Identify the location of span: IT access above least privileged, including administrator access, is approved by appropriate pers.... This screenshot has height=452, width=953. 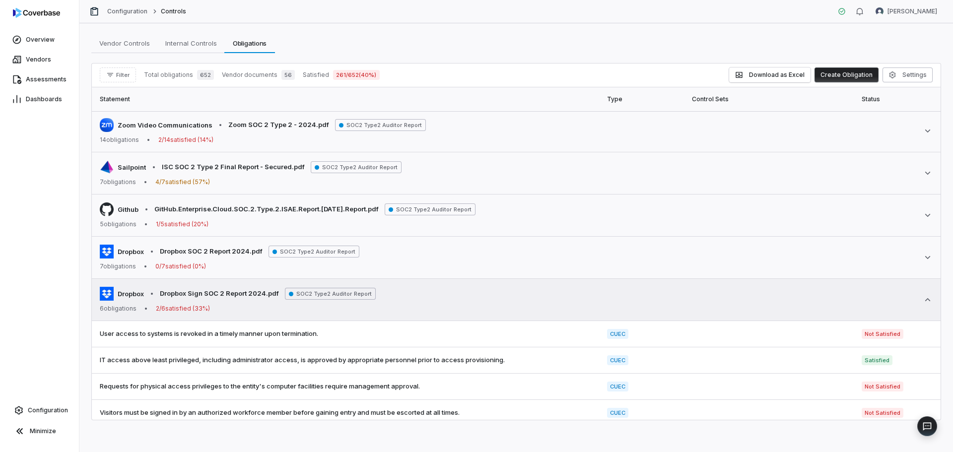
(347, 360).